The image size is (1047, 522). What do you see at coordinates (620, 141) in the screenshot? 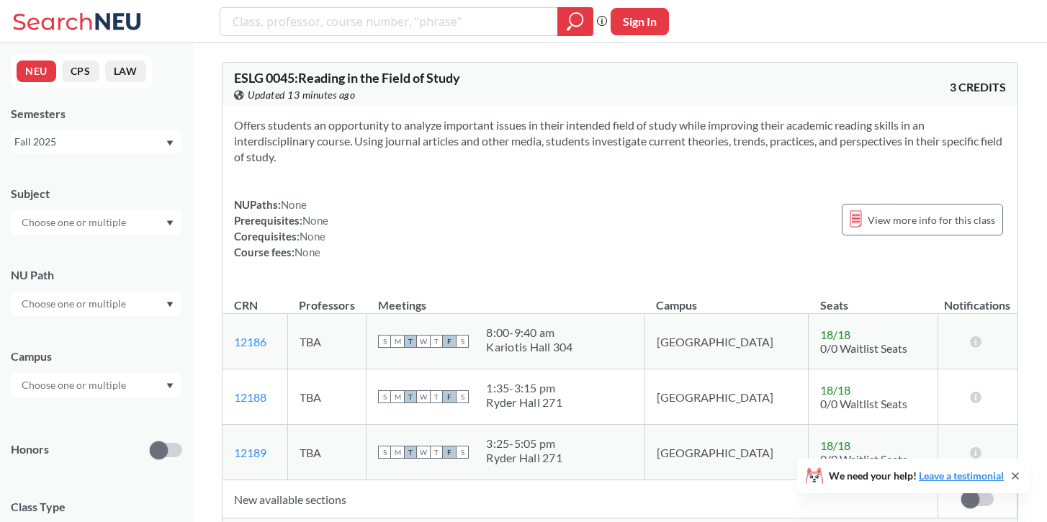
I see `section: Offers students an opportunity to analyze important issues in their intended field of study while...` at bounding box center [620, 141].